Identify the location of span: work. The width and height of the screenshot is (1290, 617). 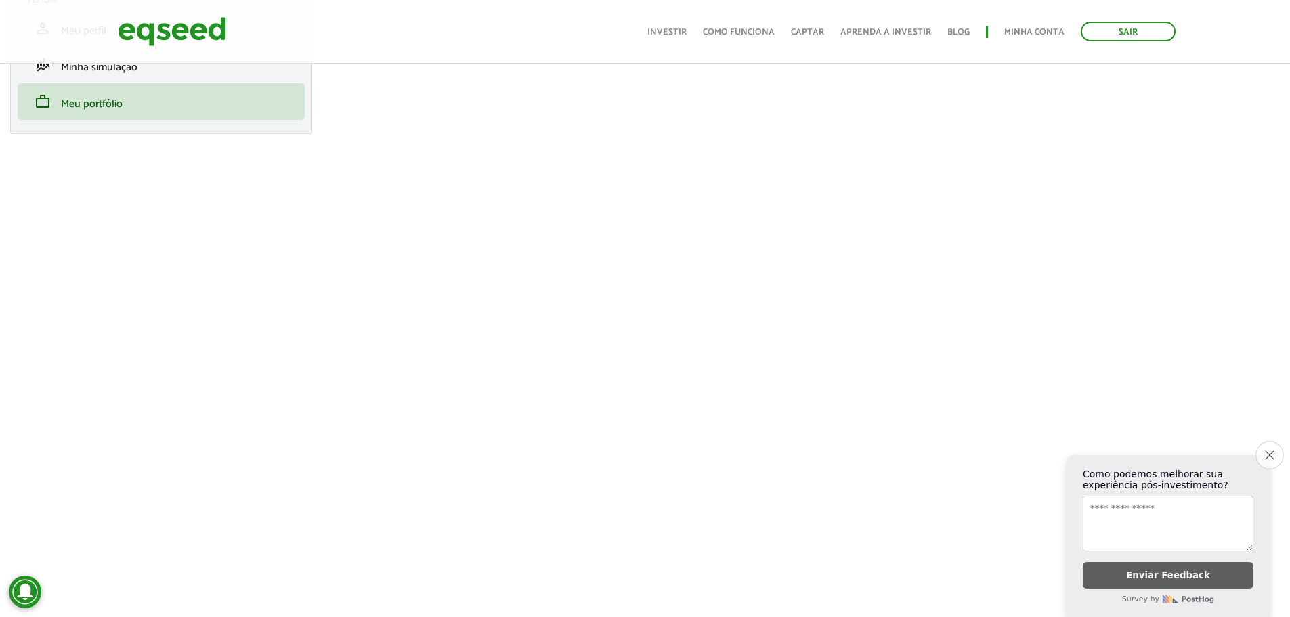
(43, 102).